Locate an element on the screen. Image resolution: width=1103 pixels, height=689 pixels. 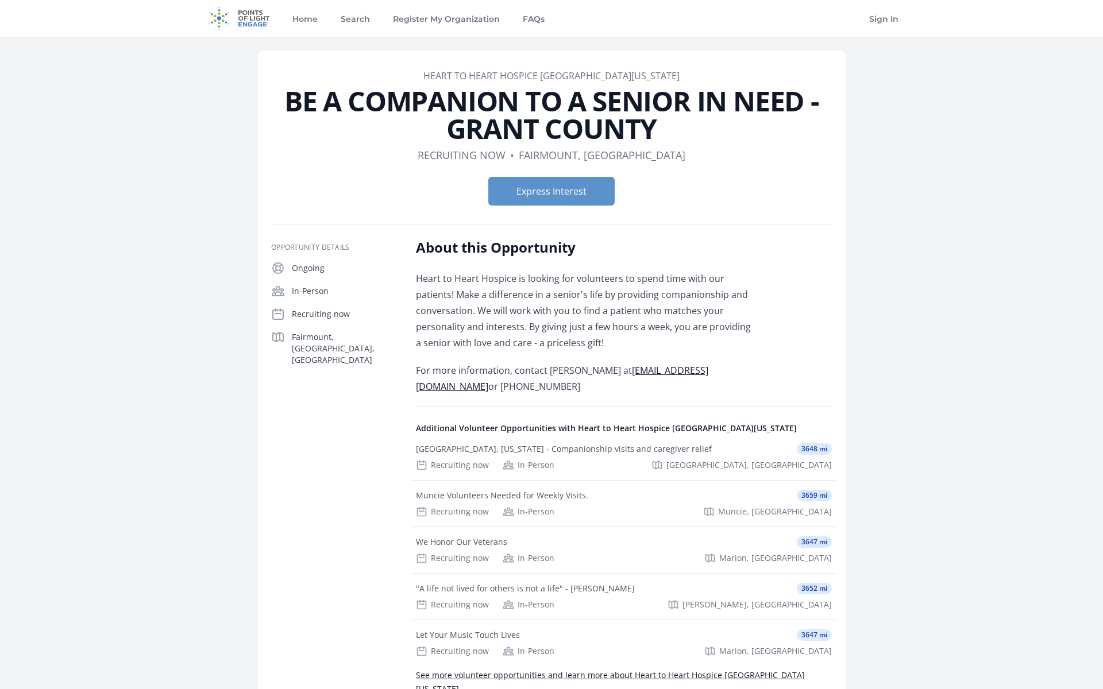
div: We Honor Our Veterans is located at coordinates (461, 542).